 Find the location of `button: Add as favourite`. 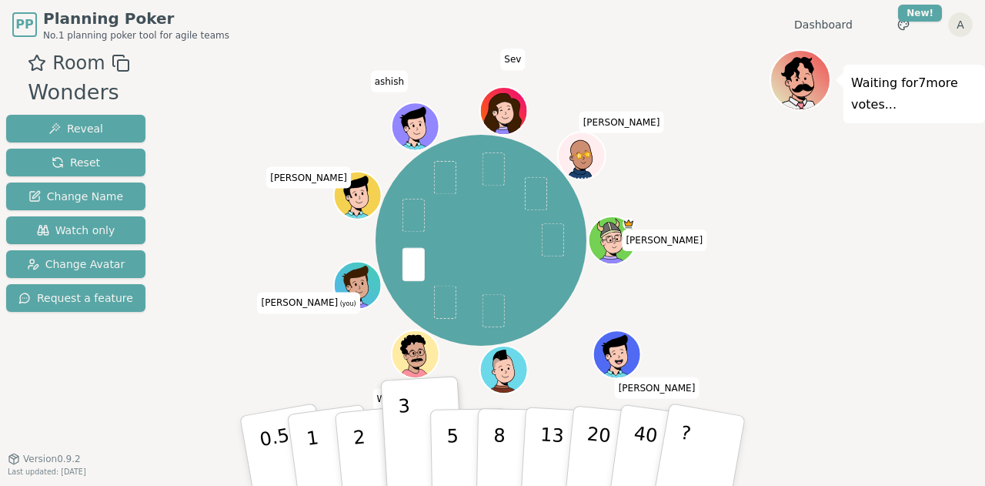

button: Add as favourite is located at coordinates (37, 63).